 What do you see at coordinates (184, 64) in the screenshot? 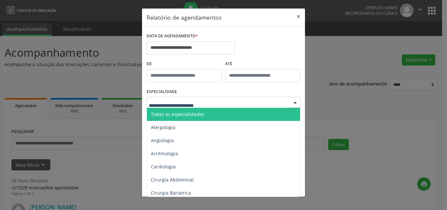
I see `label: De` at bounding box center [184, 64].